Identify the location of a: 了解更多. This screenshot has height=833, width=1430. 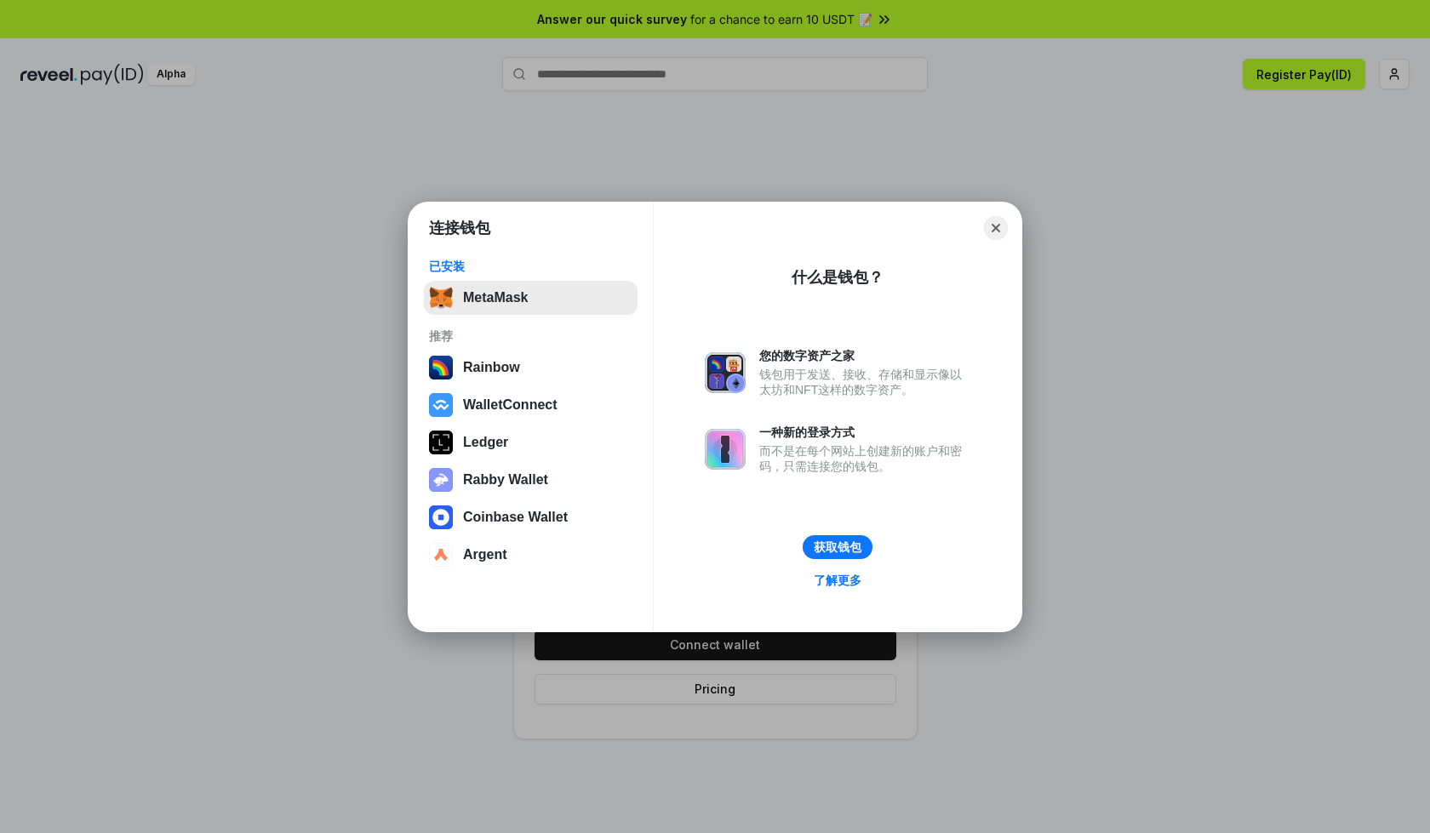
(837, 580).